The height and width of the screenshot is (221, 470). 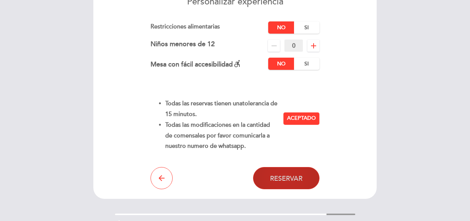 I want to click on div: Niños menores de 12, so click(x=183, y=45).